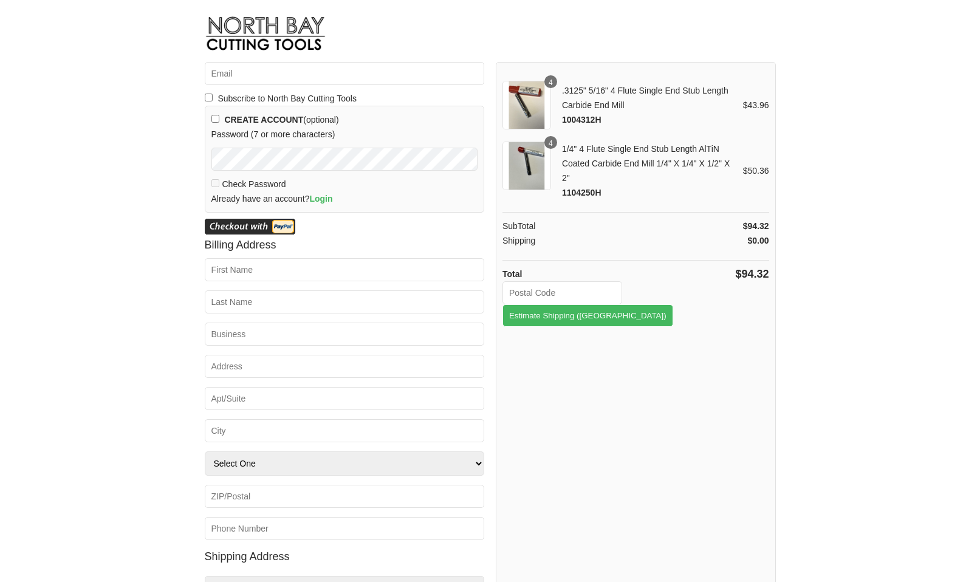 Image resolution: width=980 pixels, height=582 pixels. Describe the element at coordinates (527, 166) in the screenshot. I see `img: 1/4" 4 Flute Single End Stub Length AlTiN Coated Carbide End Mill 1/4" X 1/4" X 1/2" X 2"` at that location.